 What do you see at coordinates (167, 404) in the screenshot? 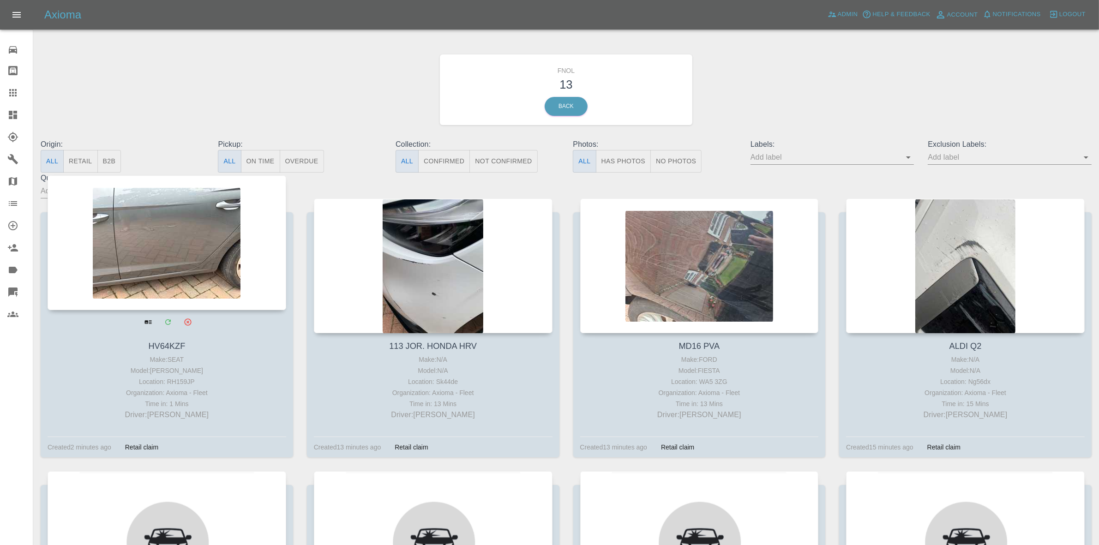
I see `div: Time in: 1 Mins` at bounding box center [167, 404].